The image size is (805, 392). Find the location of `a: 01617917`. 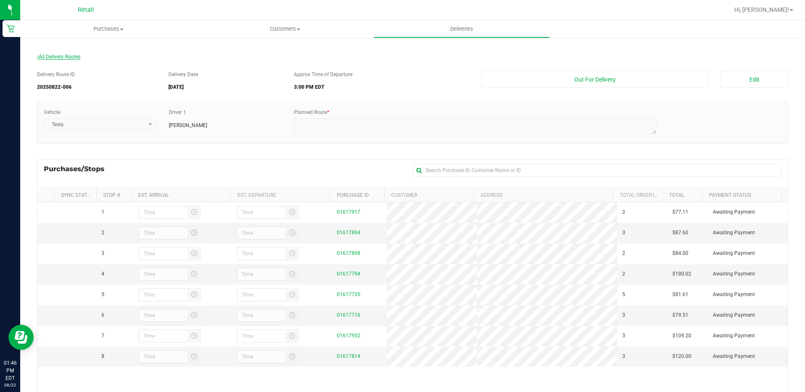

a: 01617917 is located at coordinates (349, 212).